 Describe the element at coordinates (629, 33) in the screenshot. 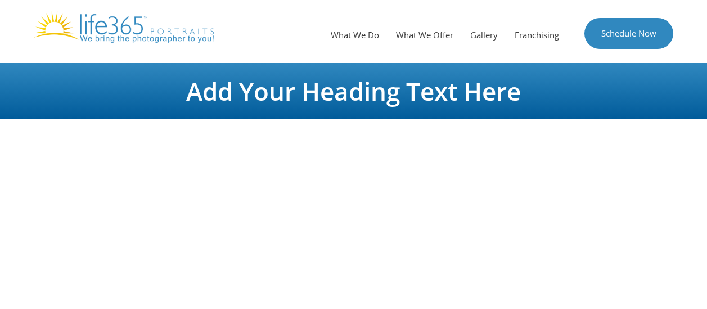

I see `a: Schedule Now` at that location.